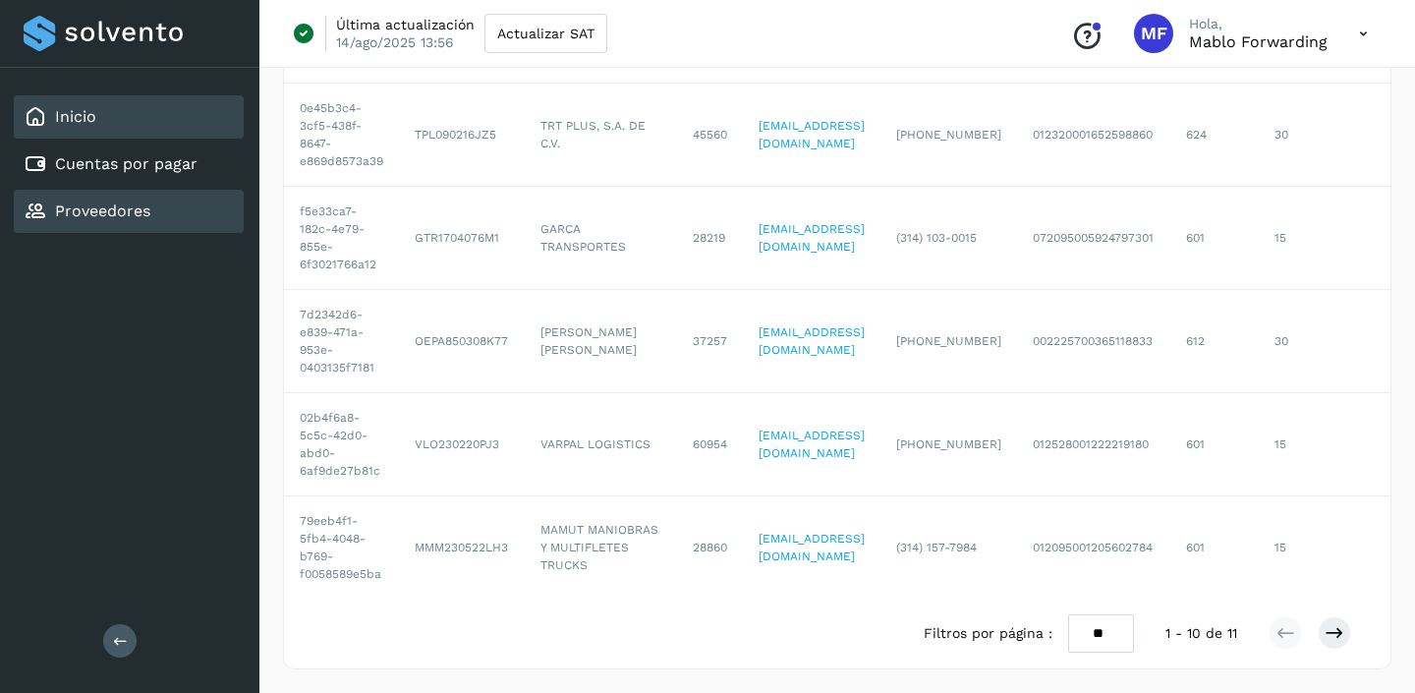 The image size is (1415, 693). Describe the element at coordinates (1094, 341) in the screenshot. I see `td: 002225700365118833` at that location.